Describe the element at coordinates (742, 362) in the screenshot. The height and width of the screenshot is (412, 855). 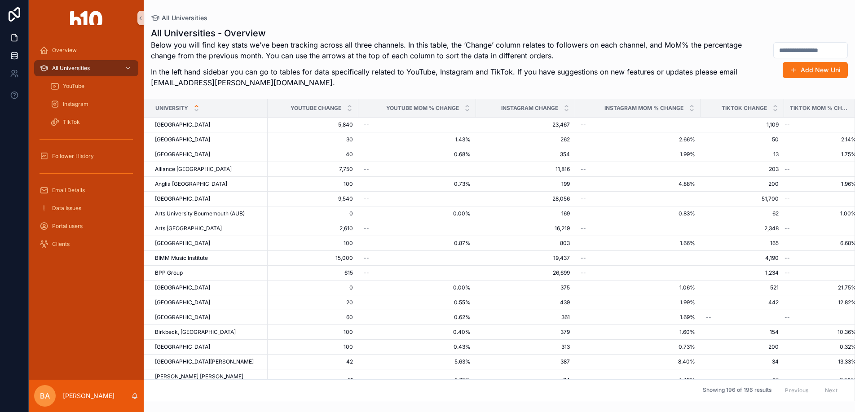
I see `a: 34` at that location.